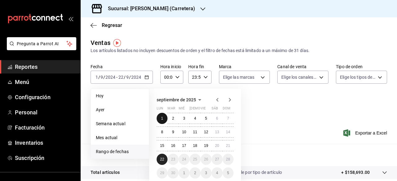 This screenshot has height=181, width=397. What do you see at coordinates (228, 173) in the screenshot?
I see `abbr: 5 de octubre de 2025` at bounding box center [228, 173].